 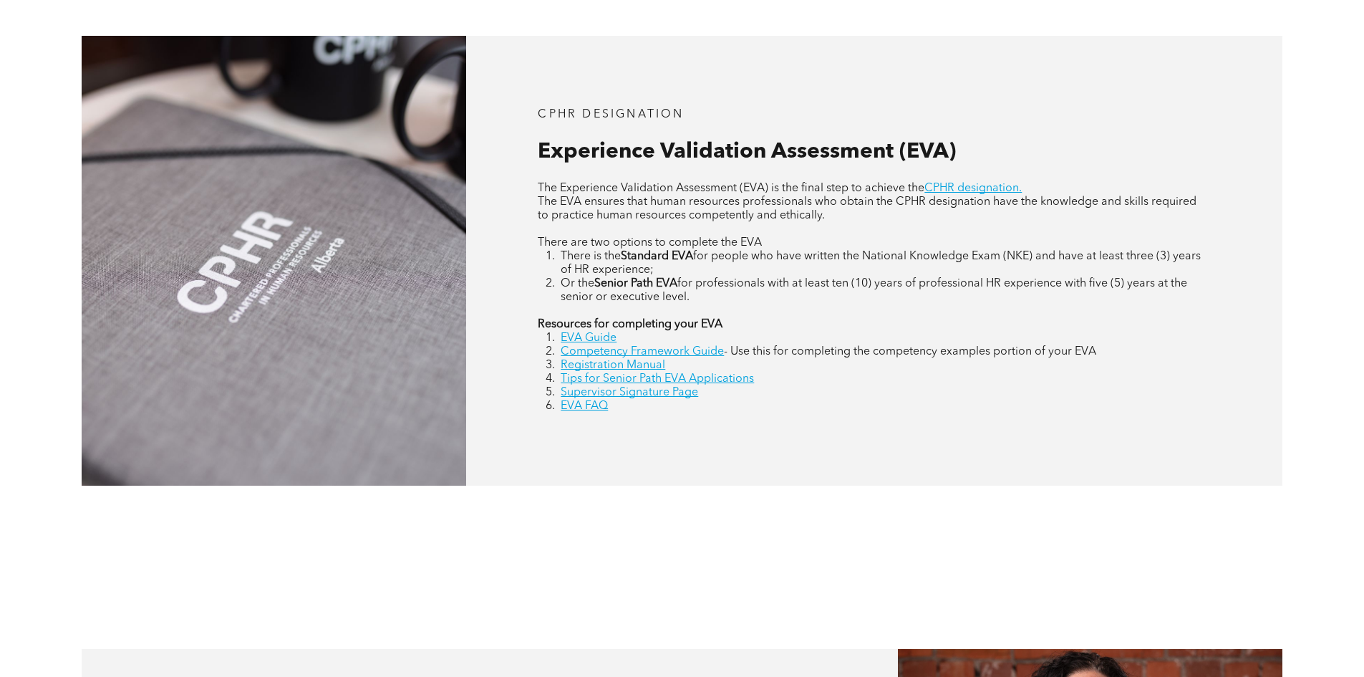 What do you see at coordinates (731, 188) in the screenshot?
I see `span: The Experience Validation Assessment (EVA) is the final step to achieve the` at bounding box center [731, 188].